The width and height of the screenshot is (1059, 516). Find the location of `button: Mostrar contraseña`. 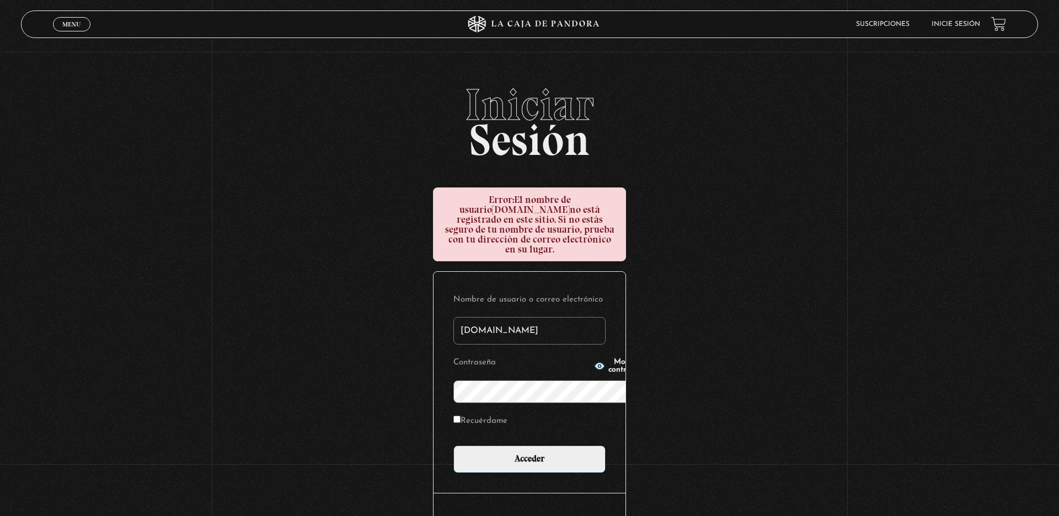

button: Mostrar contraseña is located at coordinates (620, 366).